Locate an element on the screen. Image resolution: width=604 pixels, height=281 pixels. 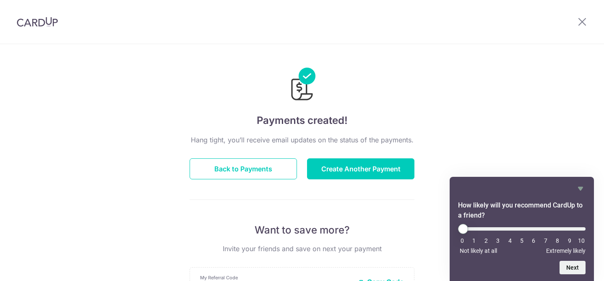
button: Back to Payments is located at coordinates (243, 169).